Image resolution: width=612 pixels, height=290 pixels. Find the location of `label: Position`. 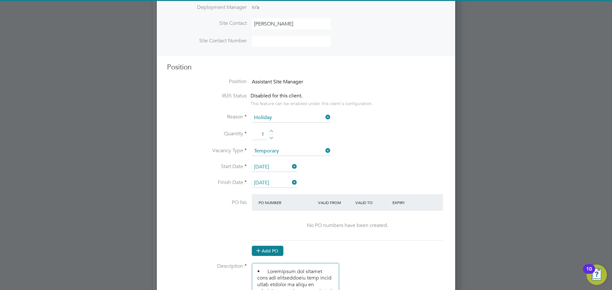

label: Position is located at coordinates (207, 82).